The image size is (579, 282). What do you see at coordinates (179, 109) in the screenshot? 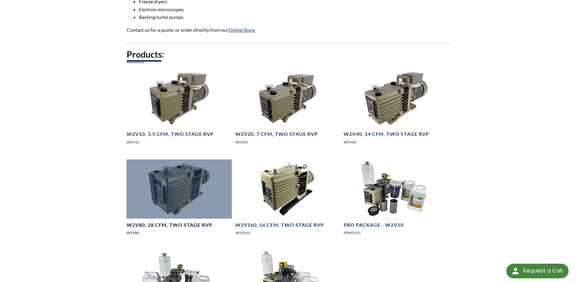
I see `a: Two-Stage Rotary Vane Pump W2V10 imageW2V10, 3.5 CFM, Two Stage RVPW2V10` at bounding box center [179, 109].